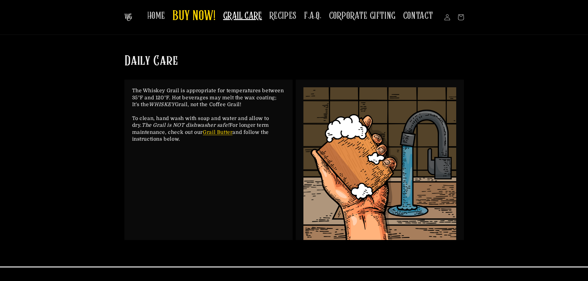  What do you see at coordinates (242, 16) in the screenshot?
I see `span: GRAIL CARE` at bounding box center [242, 16].